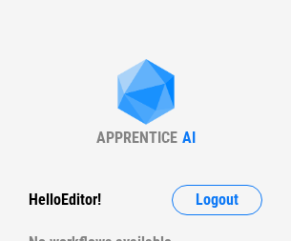  What do you see at coordinates (65, 200) in the screenshot?
I see `div: Hello Editor !` at bounding box center [65, 200].